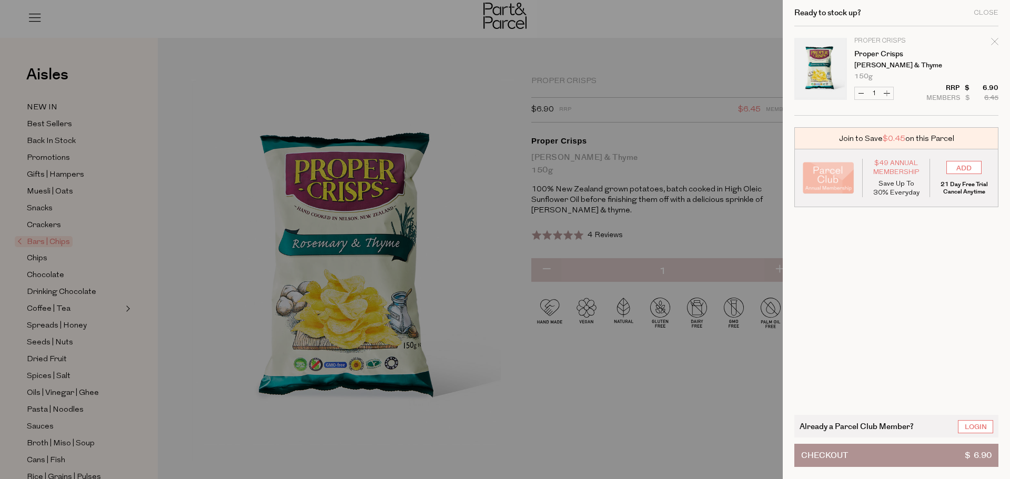  Describe the element at coordinates (897, 168) in the screenshot. I see `span: $49 Annual Membership` at that location.